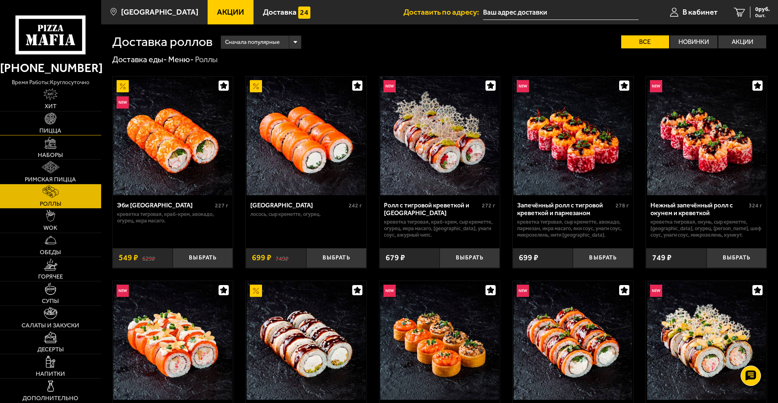  What do you see at coordinates (645, 42) in the screenshot?
I see `label: Все` at bounding box center [645, 42].